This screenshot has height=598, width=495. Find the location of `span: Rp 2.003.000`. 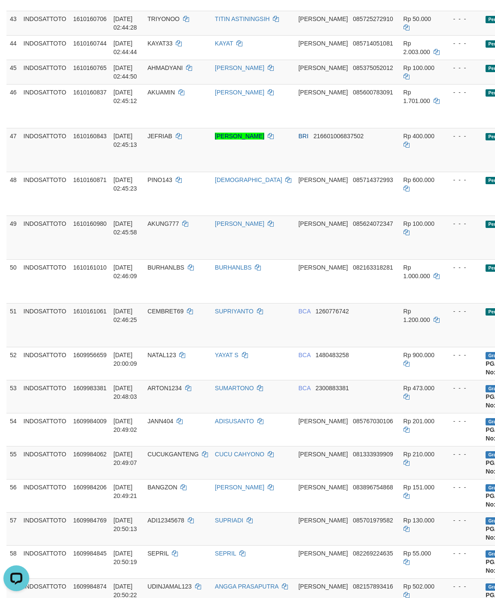

span: Rp 2.003.000 is located at coordinates (417, 48).